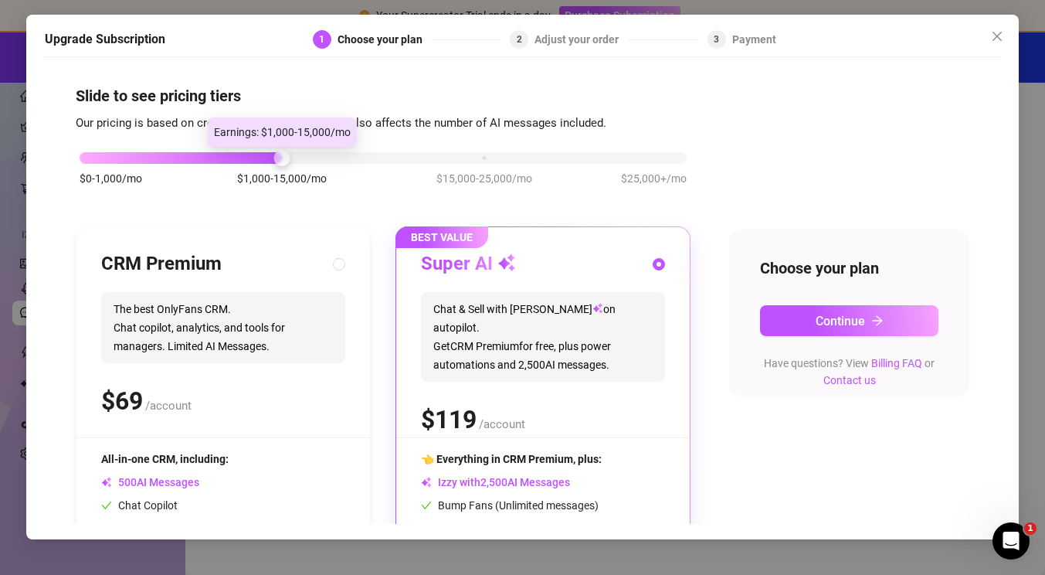 The image size is (1045, 575). Describe the element at coordinates (998, 36) in the screenshot. I see `button: Close` at that location.